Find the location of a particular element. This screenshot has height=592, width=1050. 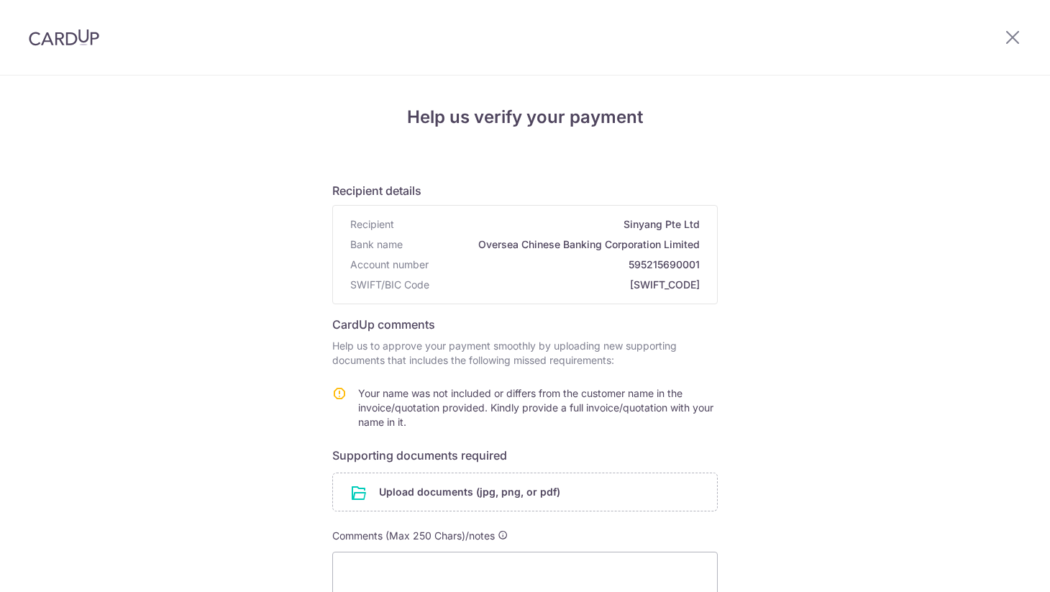

span: Recipient is located at coordinates (372, 224).